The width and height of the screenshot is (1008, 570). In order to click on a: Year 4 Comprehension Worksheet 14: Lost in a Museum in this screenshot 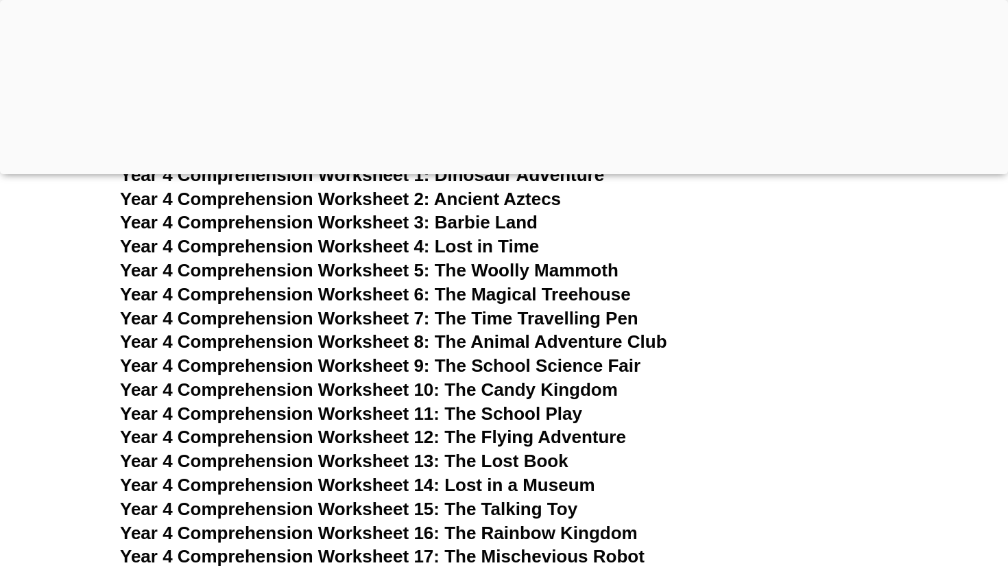, I will do `click(357, 485)`.